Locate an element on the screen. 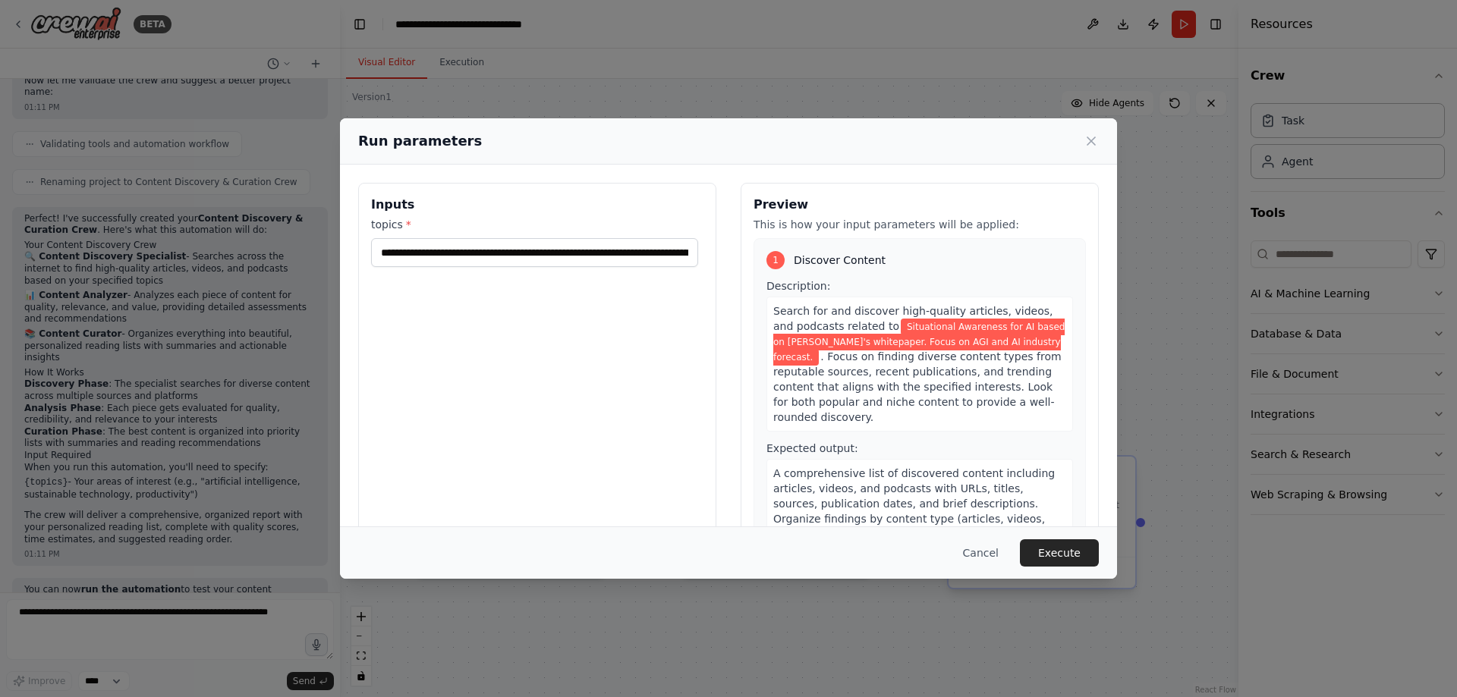  span: Variable: topics is located at coordinates (919, 342).